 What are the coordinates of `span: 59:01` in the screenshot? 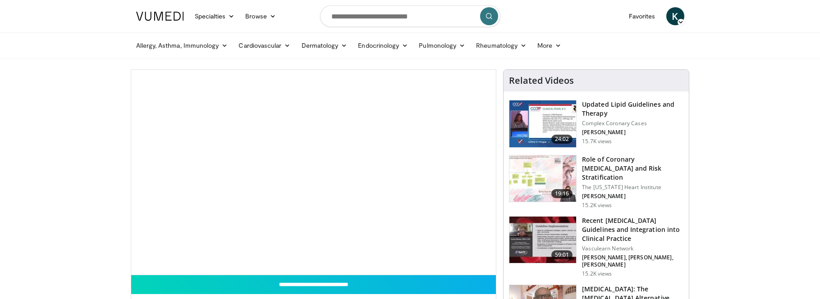 It's located at (562, 255).